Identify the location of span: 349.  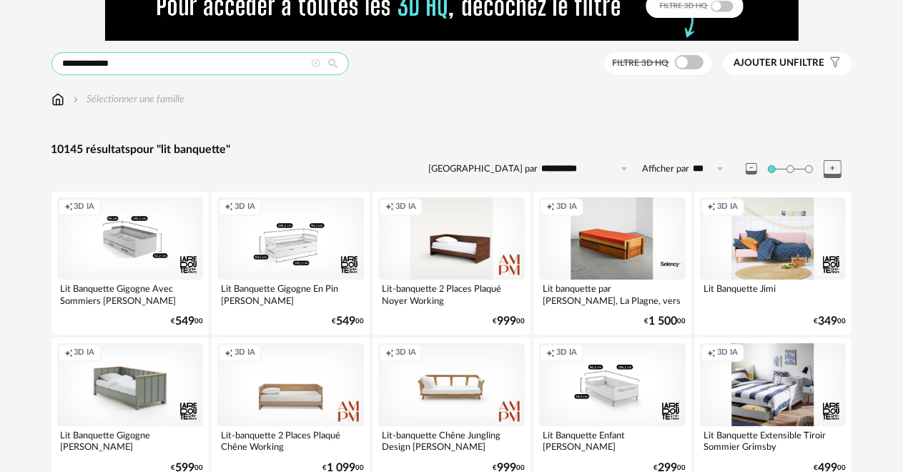
(827, 321).